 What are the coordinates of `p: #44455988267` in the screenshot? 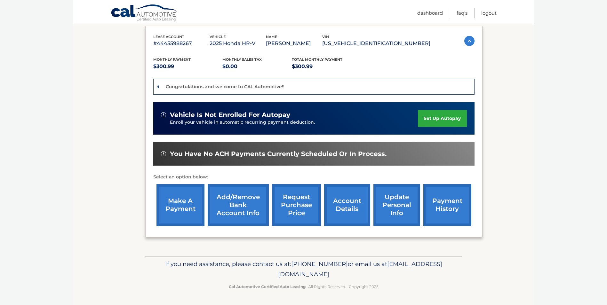 It's located at (182, 44).